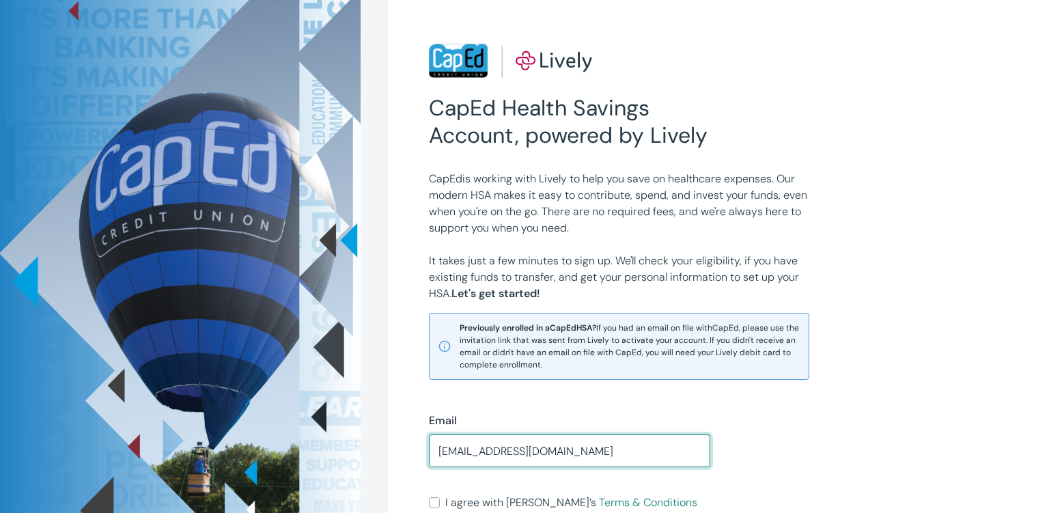  I want to click on p: CapEd is working with Lively to help you save on healthcare expenses. Our modern HSA makes it eas..., so click(619, 204).